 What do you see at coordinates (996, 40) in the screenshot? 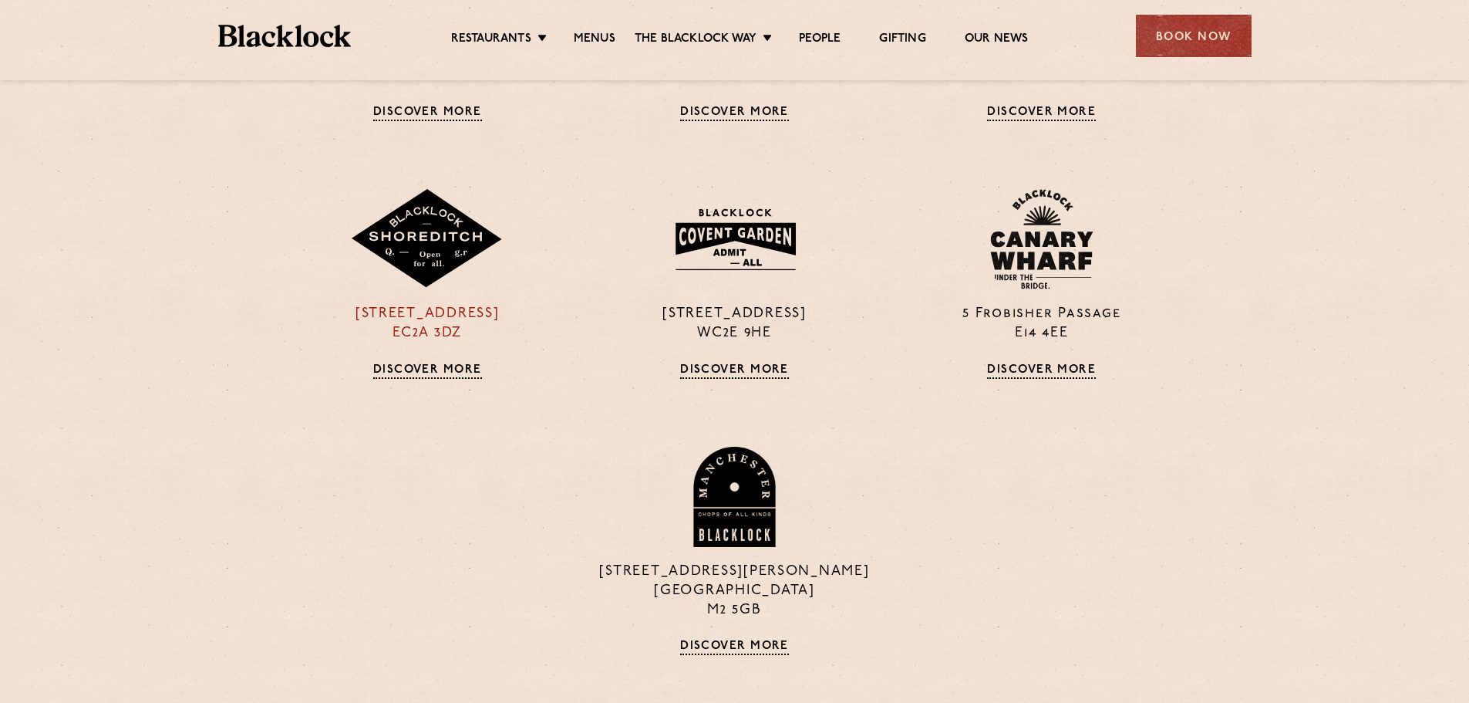
I see `a: Our News` at bounding box center [996, 40].